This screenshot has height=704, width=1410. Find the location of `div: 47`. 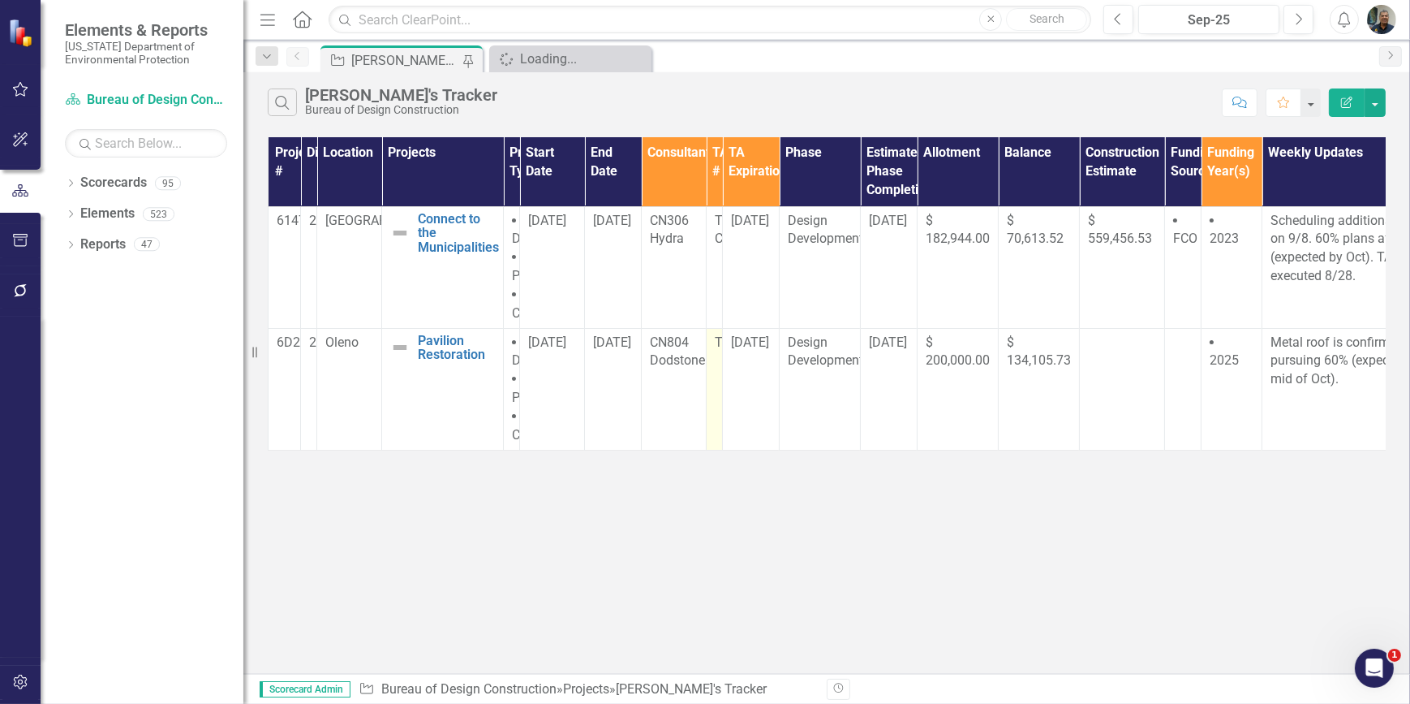

div: 47 is located at coordinates (147, 244).